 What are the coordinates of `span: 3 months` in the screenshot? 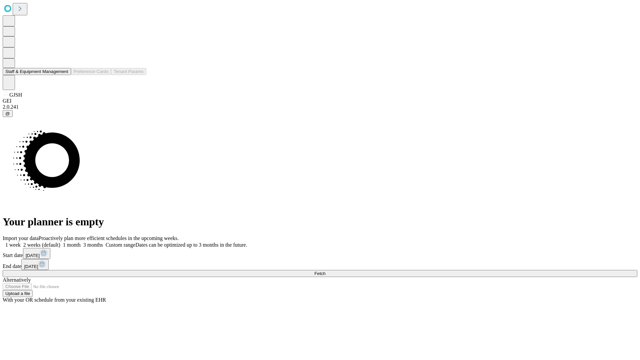 It's located at (93, 245).